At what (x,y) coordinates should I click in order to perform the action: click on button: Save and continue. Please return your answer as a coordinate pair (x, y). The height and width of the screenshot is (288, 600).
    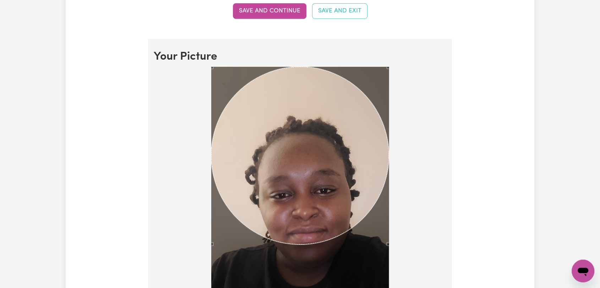
    Looking at the image, I should click on (269, 11).